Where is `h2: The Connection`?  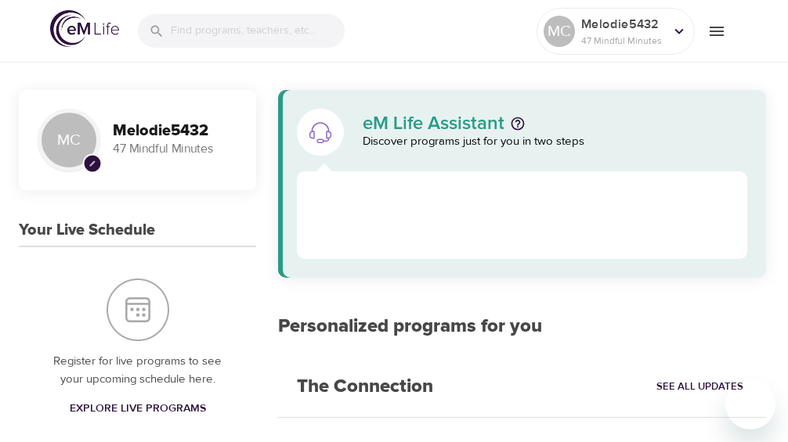 h2: The Connection is located at coordinates (365, 387).